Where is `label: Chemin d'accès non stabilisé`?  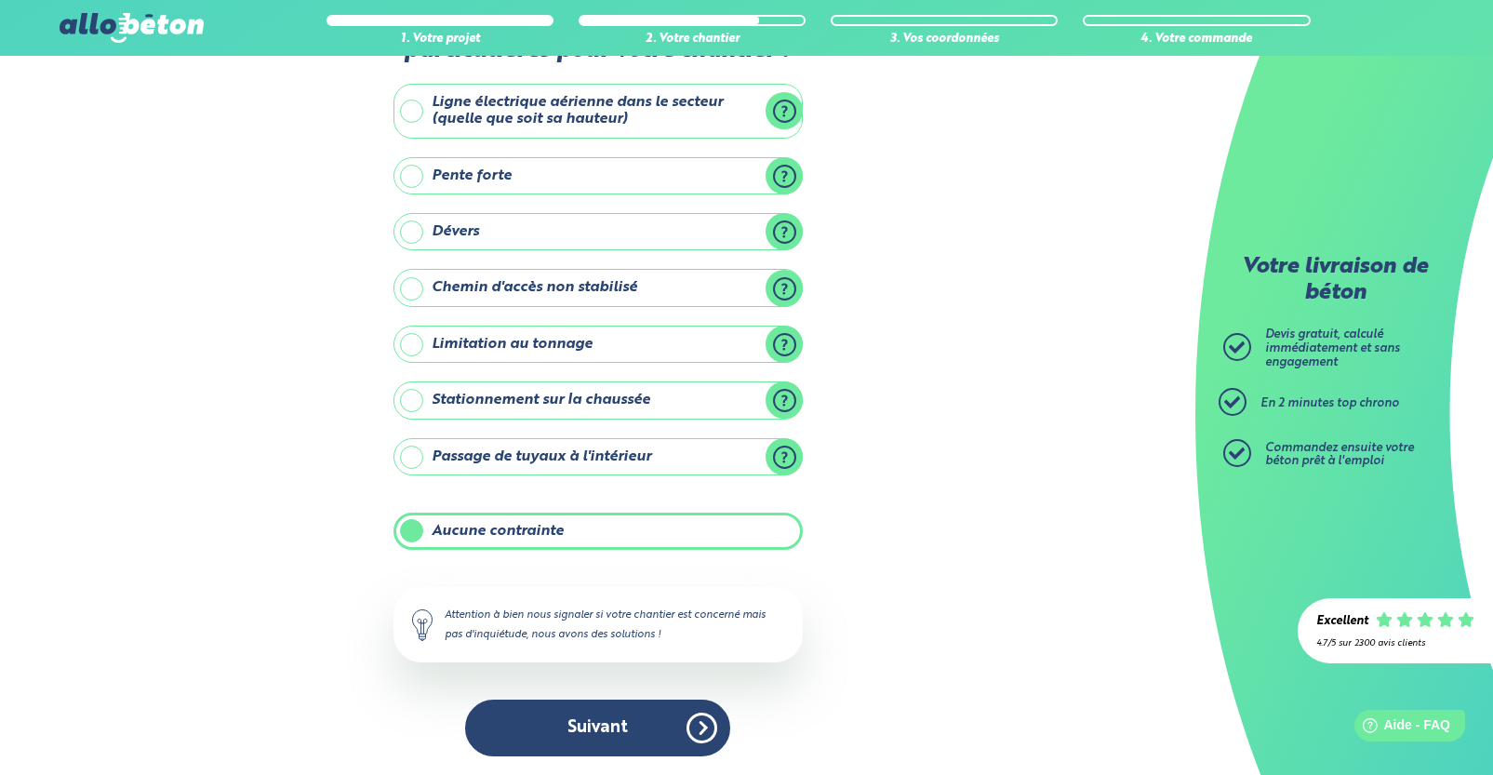 label: Chemin d'accès non stabilisé is located at coordinates (598, 287).